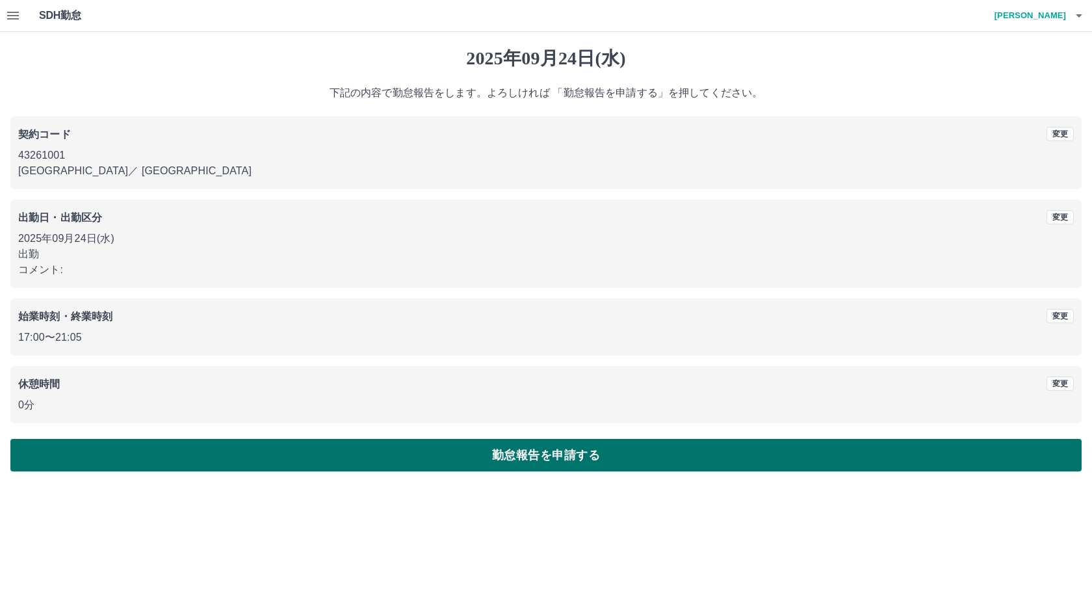 The width and height of the screenshot is (1092, 608). I want to click on p: 出勤, so click(546, 254).